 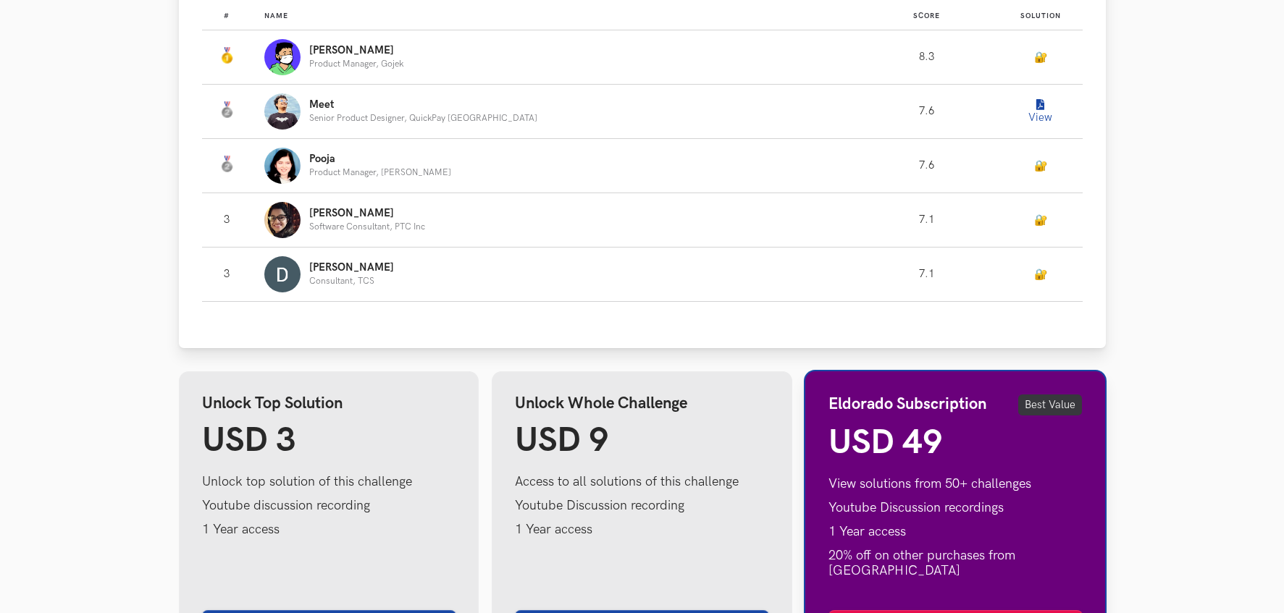 What do you see at coordinates (926, 16) in the screenshot?
I see `span: Score` at bounding box center [926, 16].